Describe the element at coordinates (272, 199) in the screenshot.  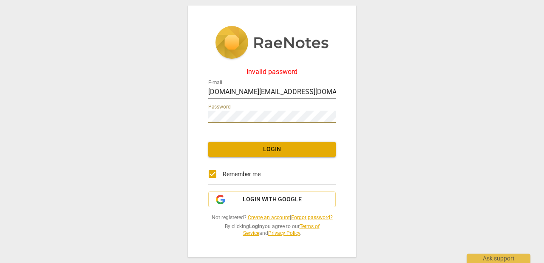
I see `button: Login with Google` at that location.